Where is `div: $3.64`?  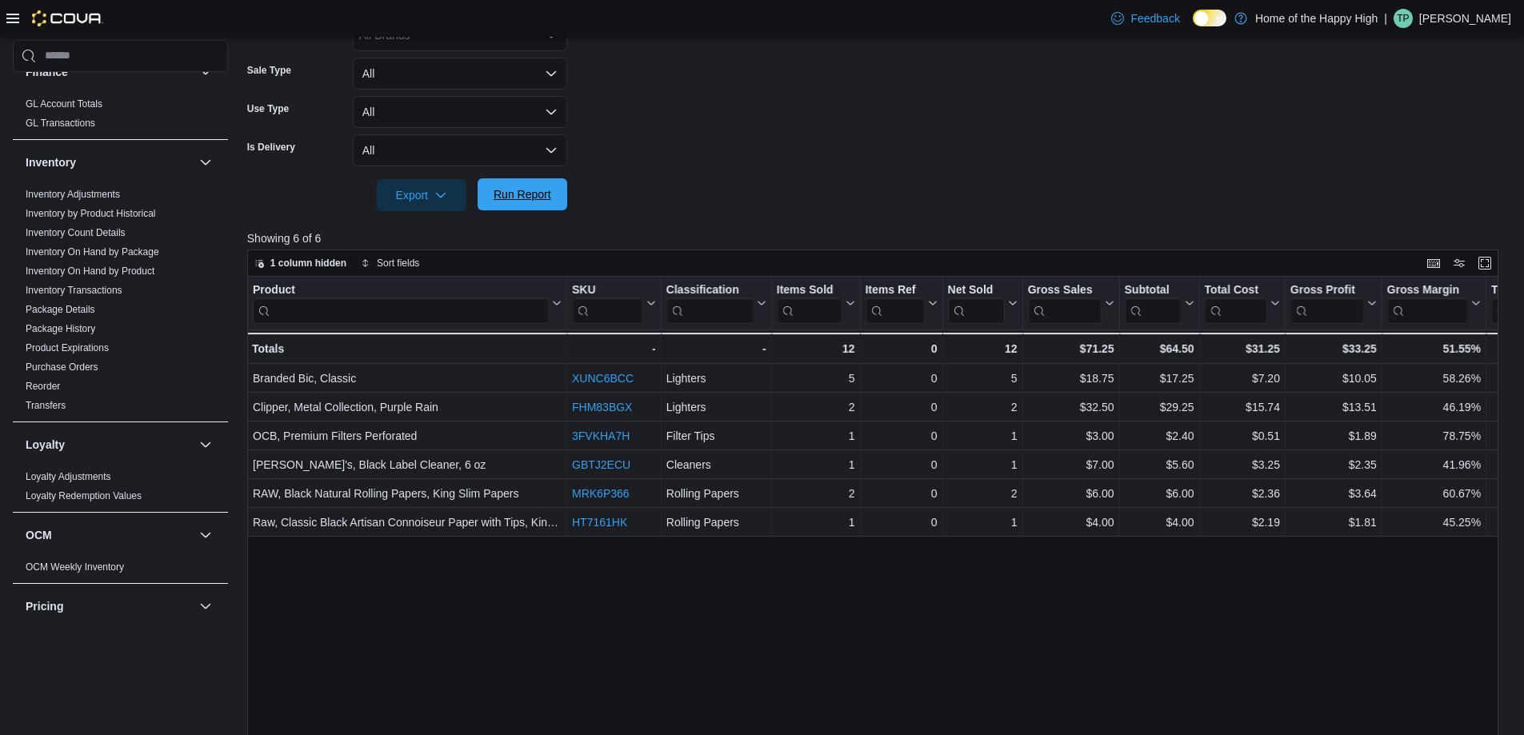
div: $3.64 is located at coordinates (1333, 493).